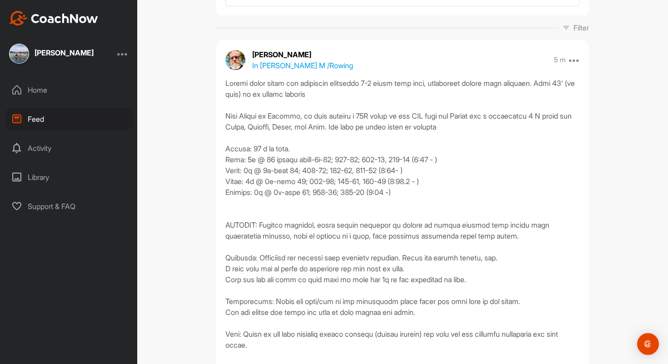  I want to click on img: square_010e2e46d724e4f37af6592e6a4f482c.jpg, so click(19, 54).